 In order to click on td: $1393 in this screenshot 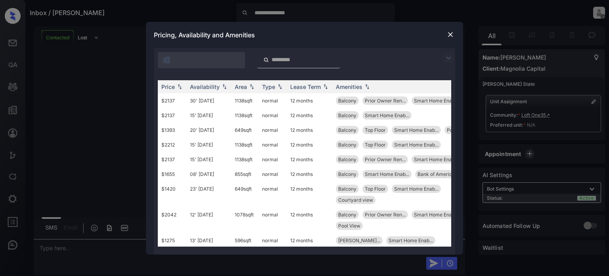, I will do `click(172, 130)`.